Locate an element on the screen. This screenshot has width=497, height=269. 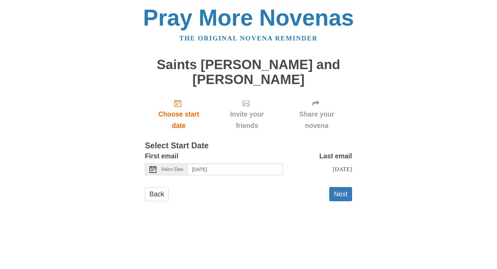
span: Select Date is located at coordinates (172, 169).